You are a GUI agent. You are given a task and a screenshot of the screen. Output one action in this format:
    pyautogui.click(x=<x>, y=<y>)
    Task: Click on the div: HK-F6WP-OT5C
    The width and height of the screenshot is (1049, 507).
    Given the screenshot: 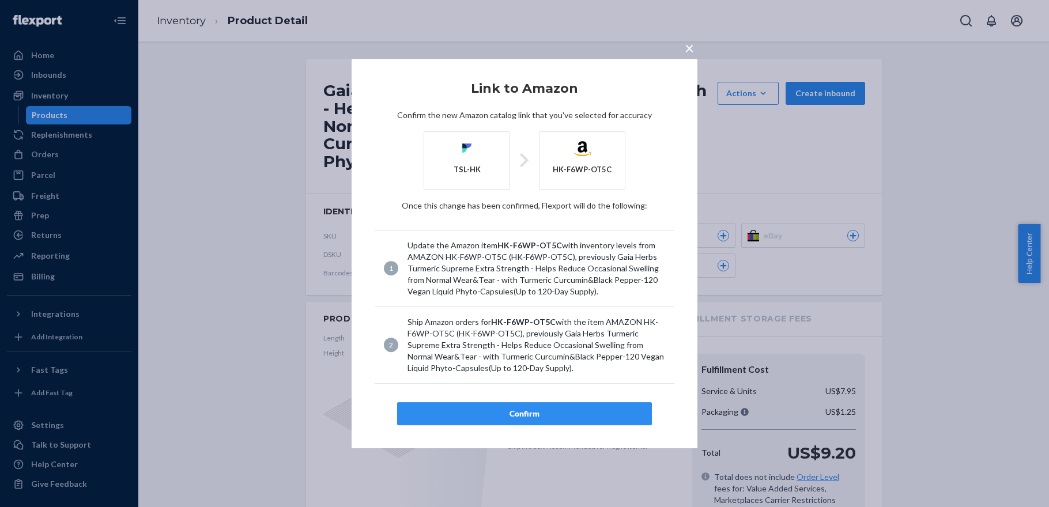 What is the action you would take?
    pyautogui.click(x=582, y=169)
    